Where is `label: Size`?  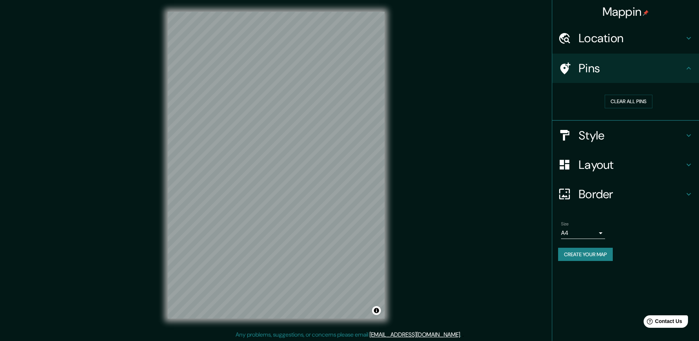 label: Size is located at coordinates (565, 224).